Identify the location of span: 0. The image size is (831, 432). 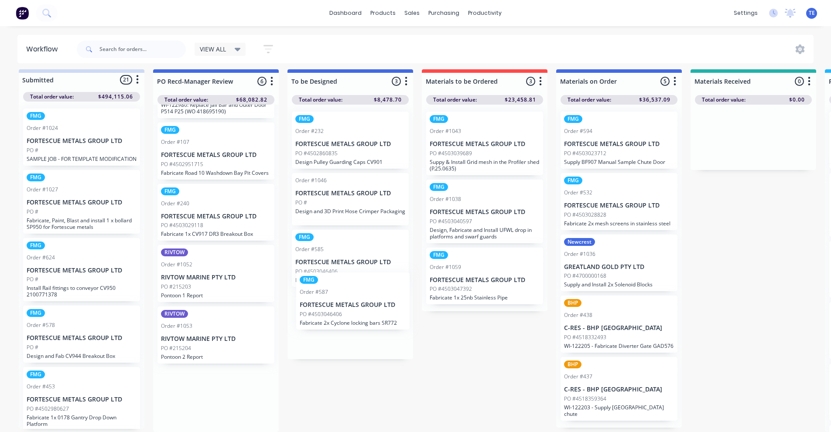
(799, 81).